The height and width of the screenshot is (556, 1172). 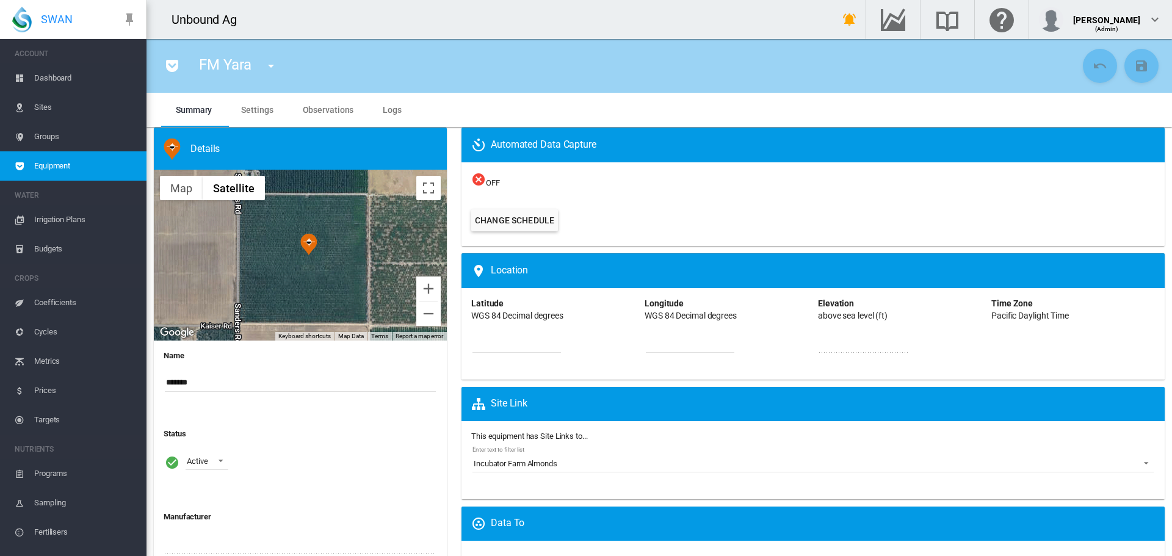 I want to click on span: Groups, so click(x=85, y=137).